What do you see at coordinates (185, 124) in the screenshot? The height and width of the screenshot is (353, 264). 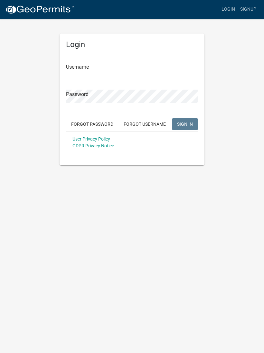 I see `span: SIGN IN` at bounding box center [185, 124].